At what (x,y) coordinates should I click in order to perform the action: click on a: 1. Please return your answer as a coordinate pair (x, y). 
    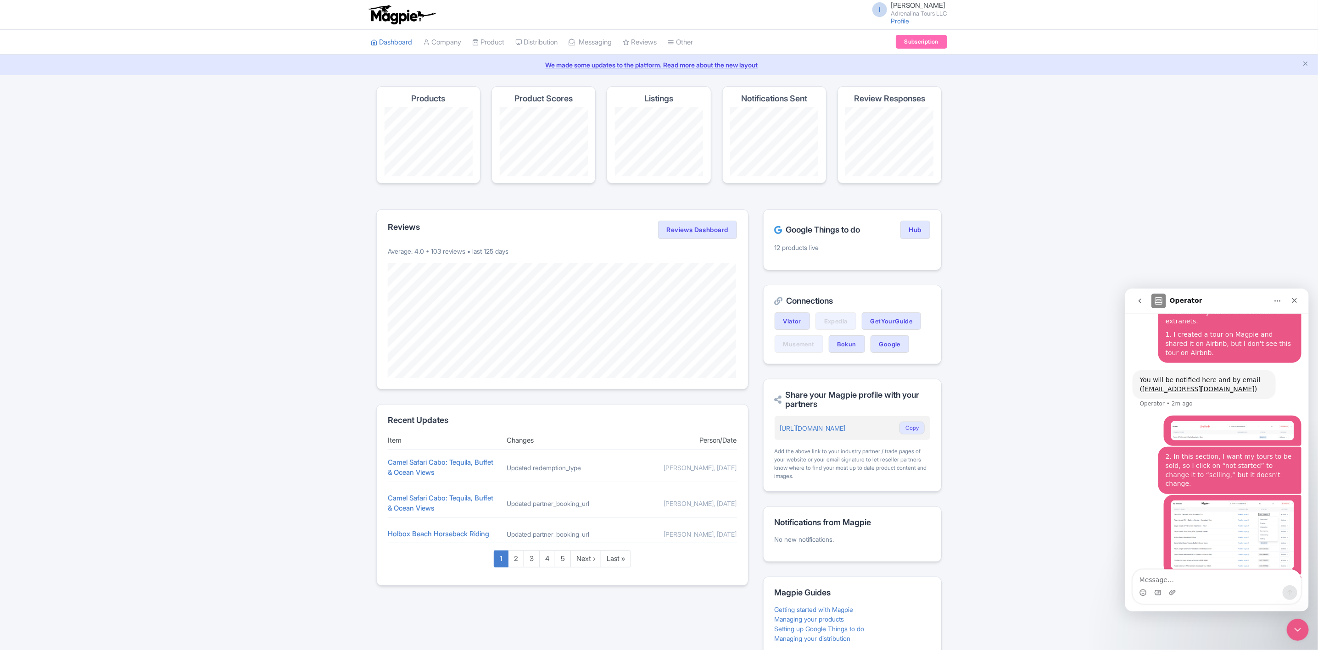
    Looking at the image, I should click on (501, 559).